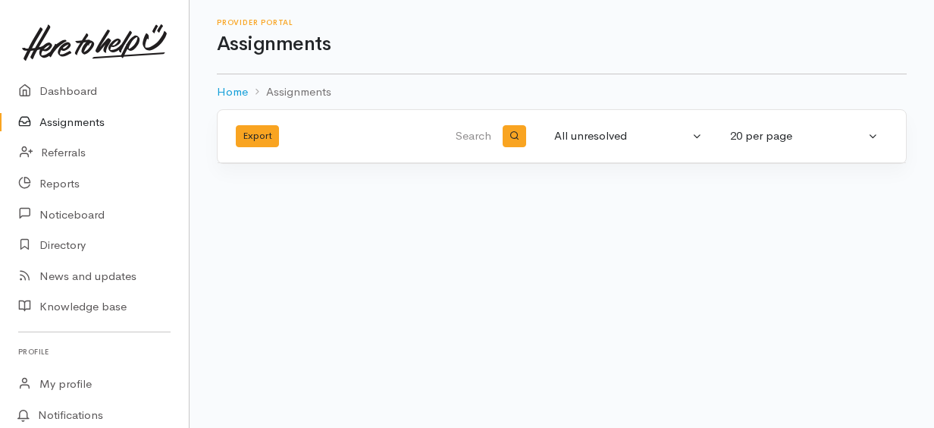 The height and width of the screenshot is (428, 934). Describe the element at coordinates (562, 22) in the screenshot. I see `h6: Provider Portal` at that location.